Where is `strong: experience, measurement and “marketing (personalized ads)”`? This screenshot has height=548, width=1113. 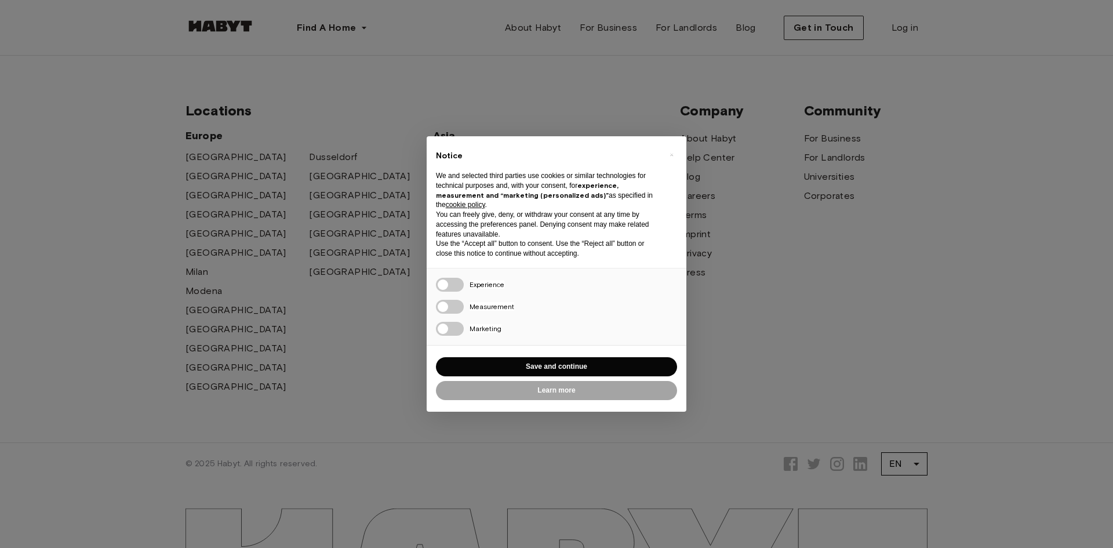 strong: experience, measurement and “marketing (personalized ads)” is located at coordinates (527, 190).